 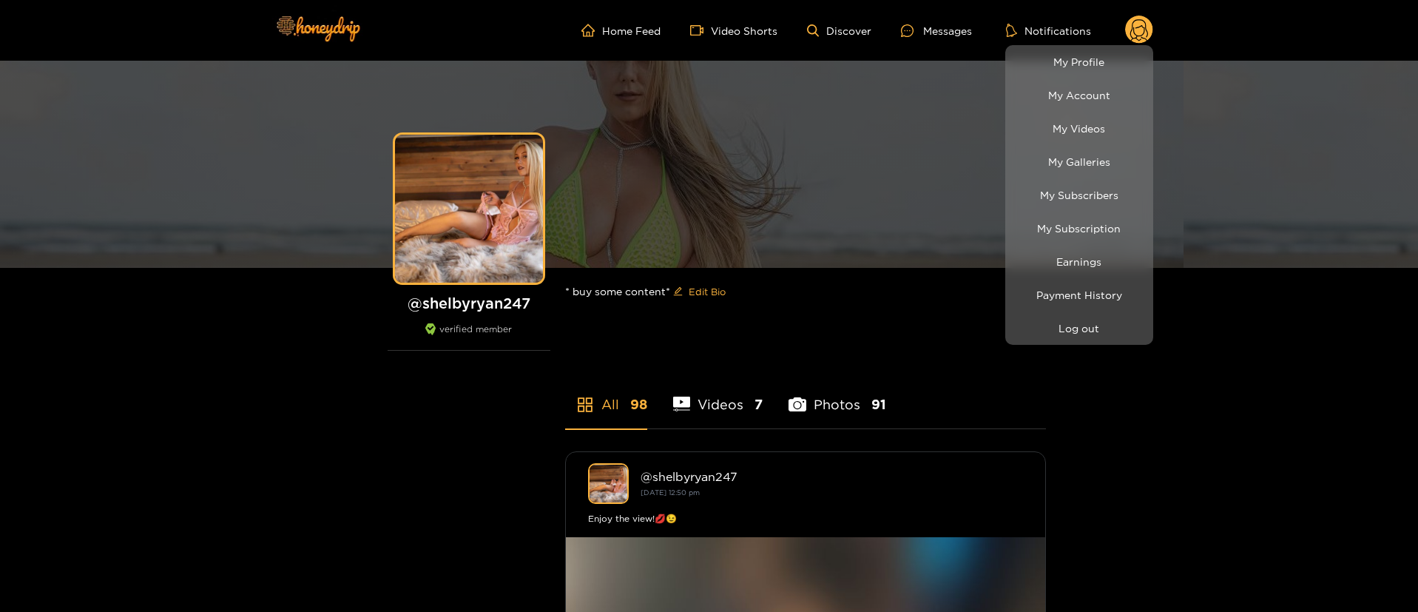 I want to click on button: Log out, so click(x=1079, y=328).